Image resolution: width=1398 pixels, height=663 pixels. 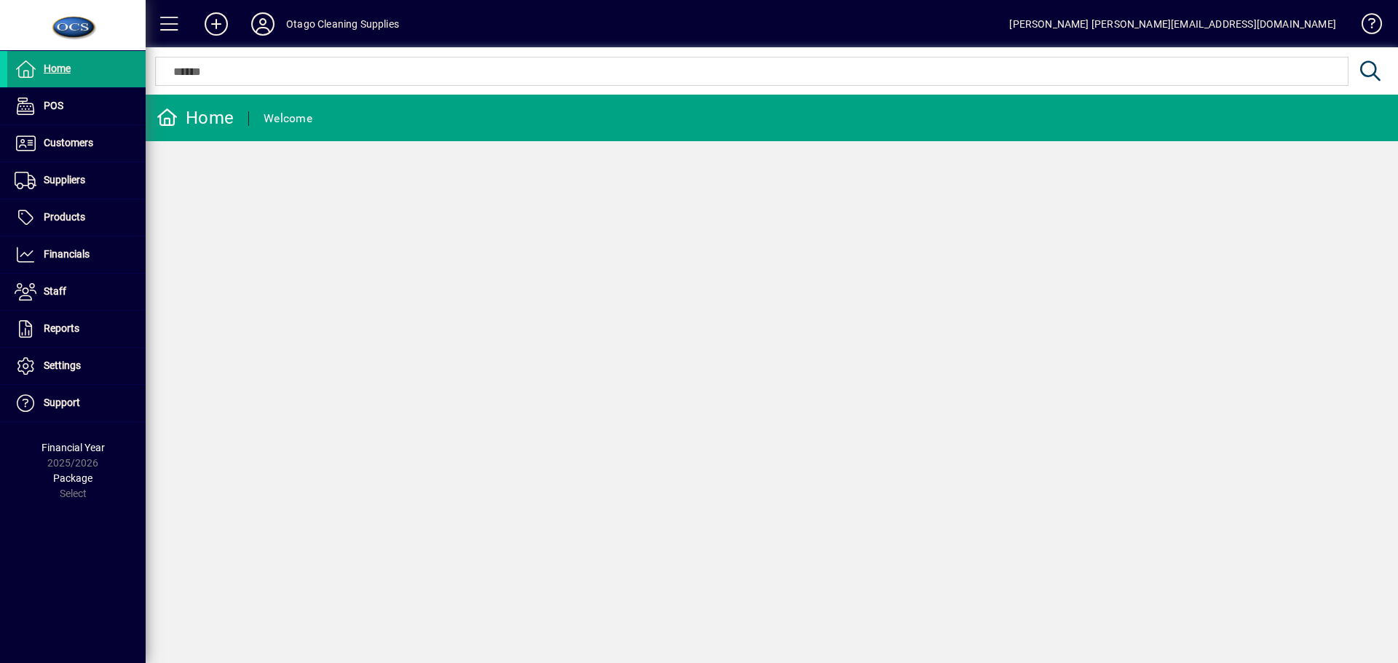 I want to click on a: Products, so click(x=76, y=218).